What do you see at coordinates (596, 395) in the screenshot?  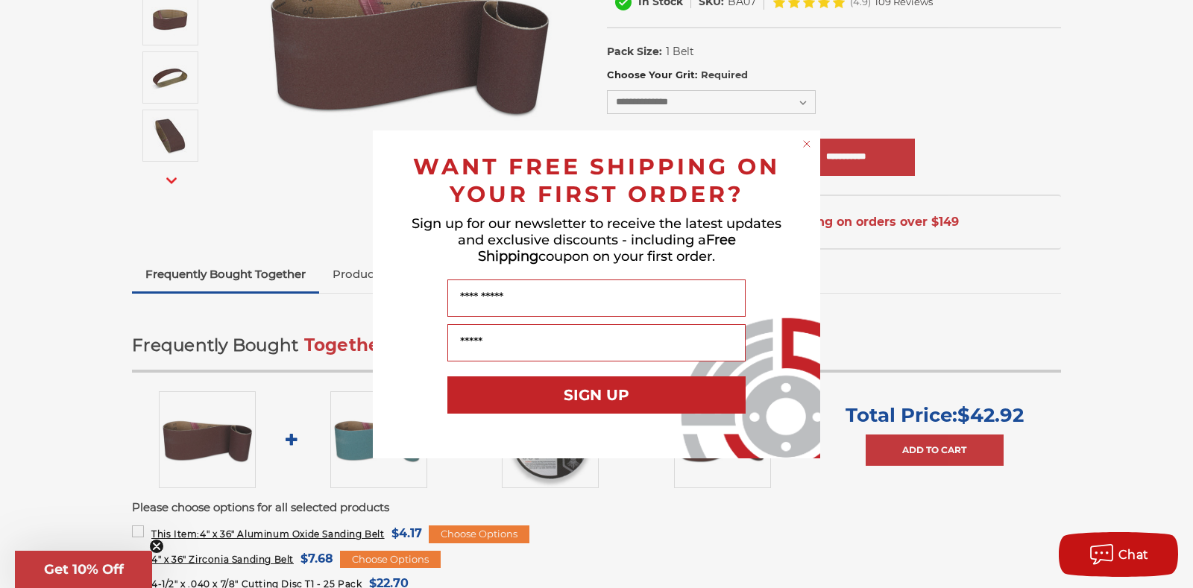 I see `button: SIGN UP` at bounding box center [596, 395].